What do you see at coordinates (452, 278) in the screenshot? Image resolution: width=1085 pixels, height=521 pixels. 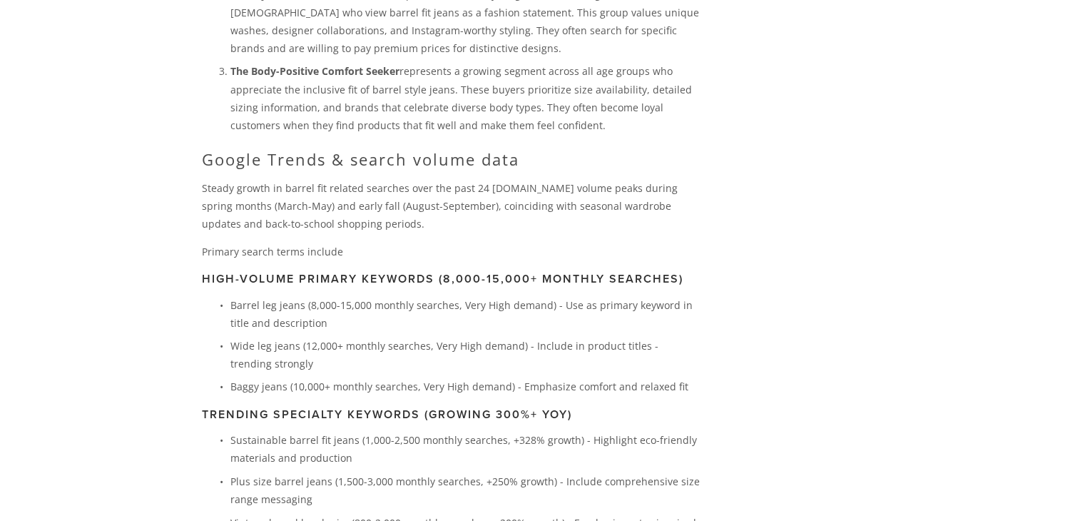 I see `h3: High-Volume Primary Keywords (8,000-15,000+ monthly searches)` at bounding box center [452, 278].